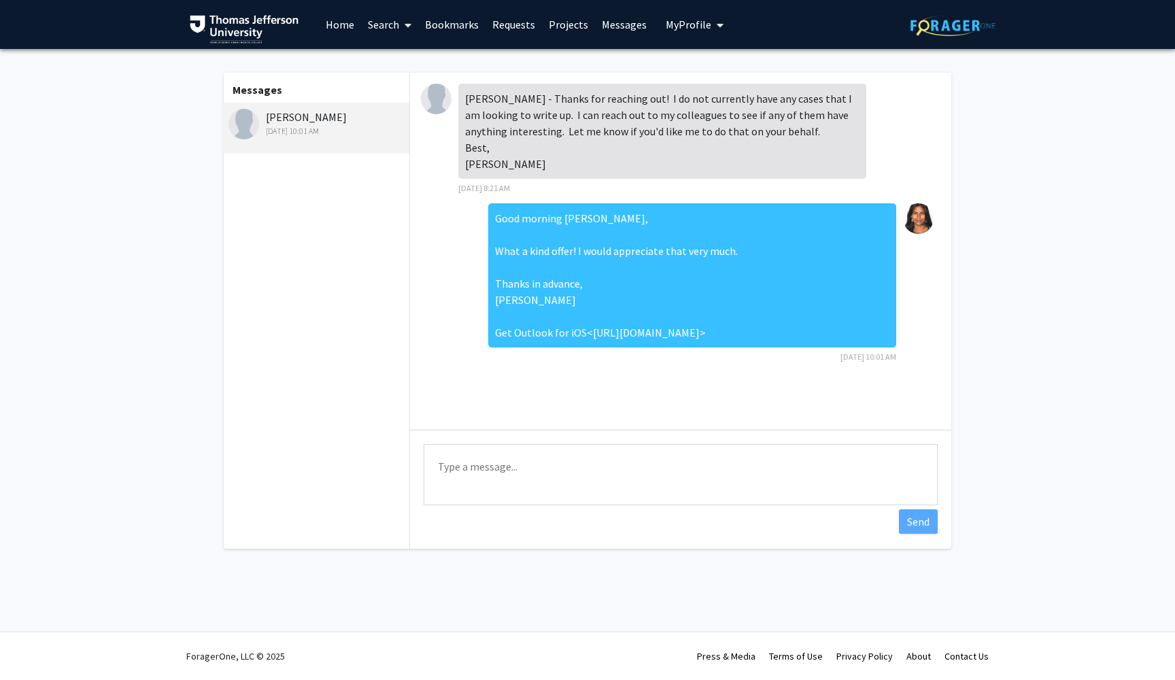 This screenshot has height=680, width=1175. Describe the element at coordinates (966, 656) in the screenshot. I see `a: Contact Us` at that location.